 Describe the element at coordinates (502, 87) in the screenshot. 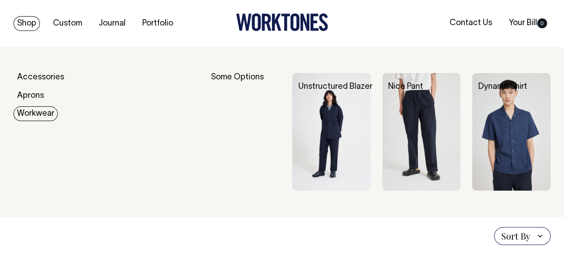

I see `a: Dynamo Shirt` at that location.